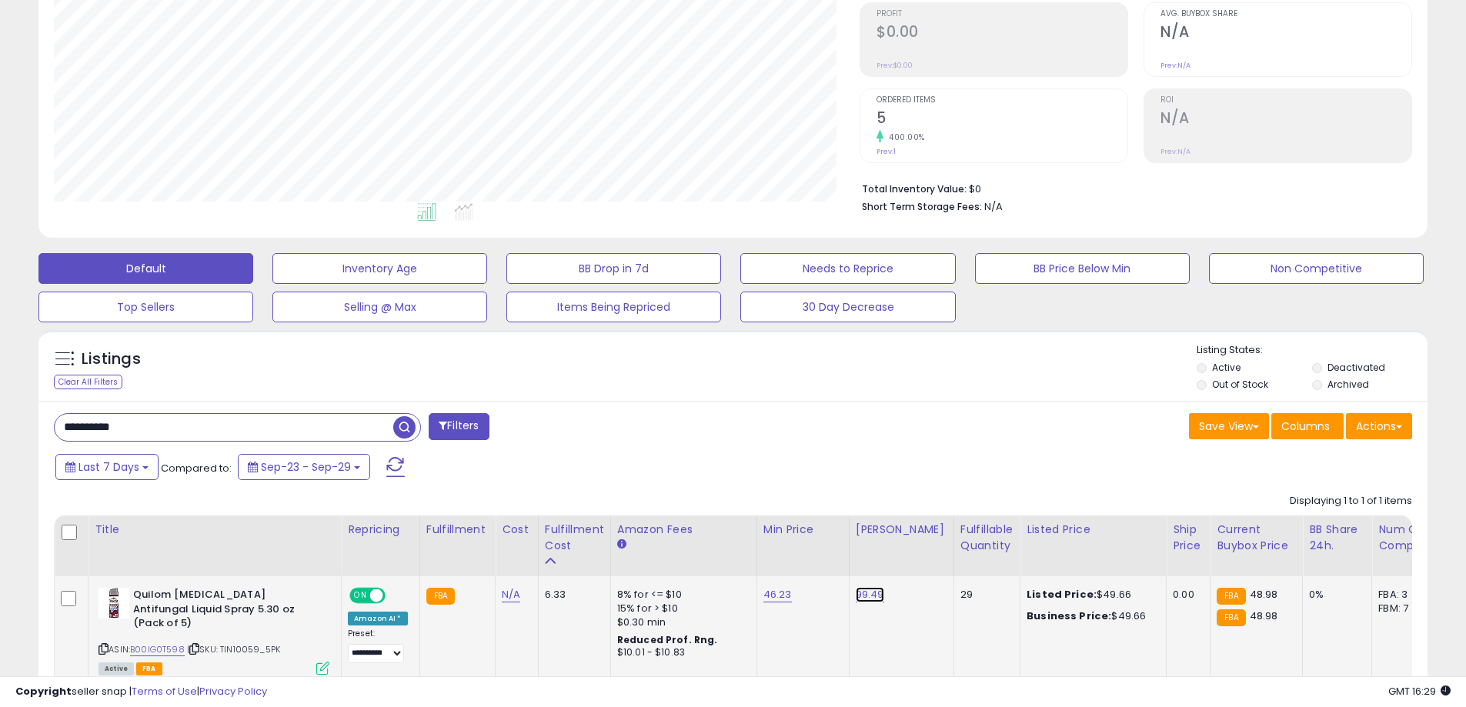 The width and height of the screenshot is (1466, 707). Describe the element at coordinates (1404, 595) in the screenshot. I see `div: FBA: 3` at that location.